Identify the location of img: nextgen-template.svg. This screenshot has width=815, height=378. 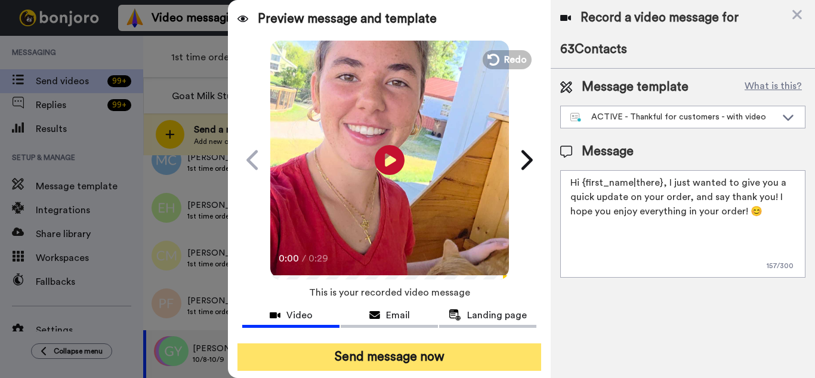
(576, 118).